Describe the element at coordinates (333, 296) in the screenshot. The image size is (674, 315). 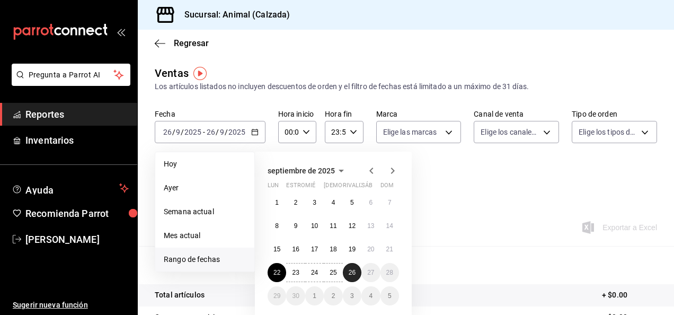
I see `abbr: 2 de octubre de 2025` at that location.